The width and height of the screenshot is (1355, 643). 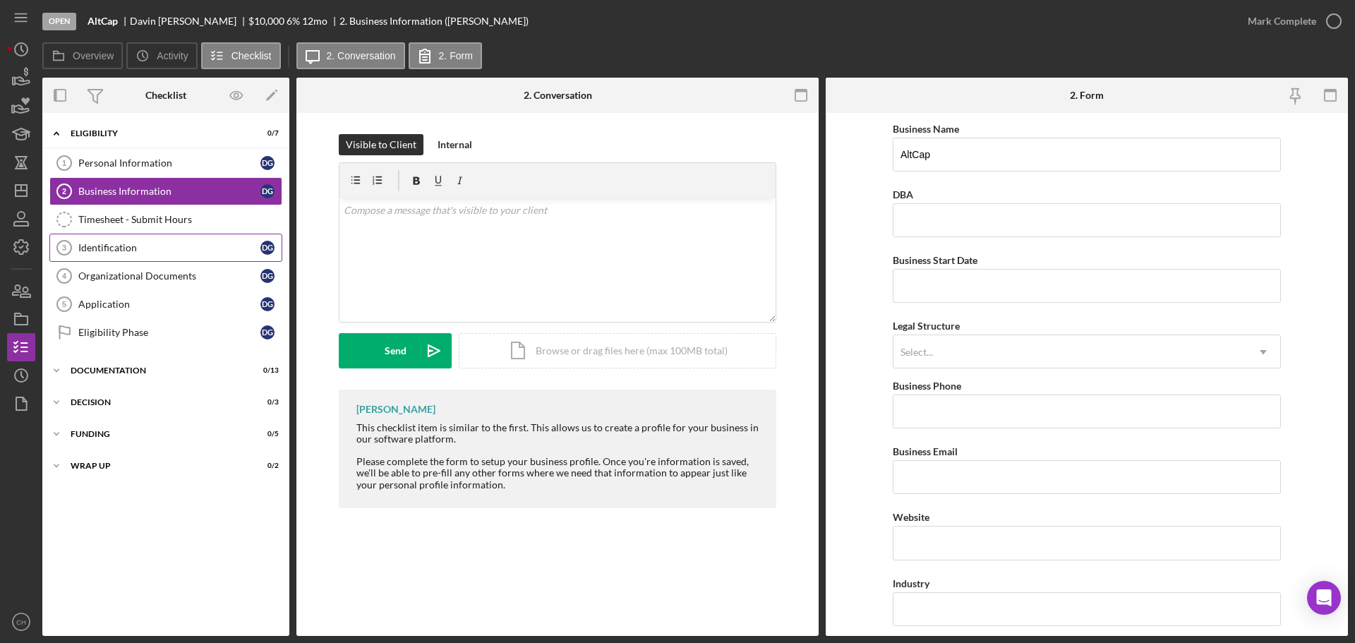 I want to click on div: Open, so click(x=59, y=21).